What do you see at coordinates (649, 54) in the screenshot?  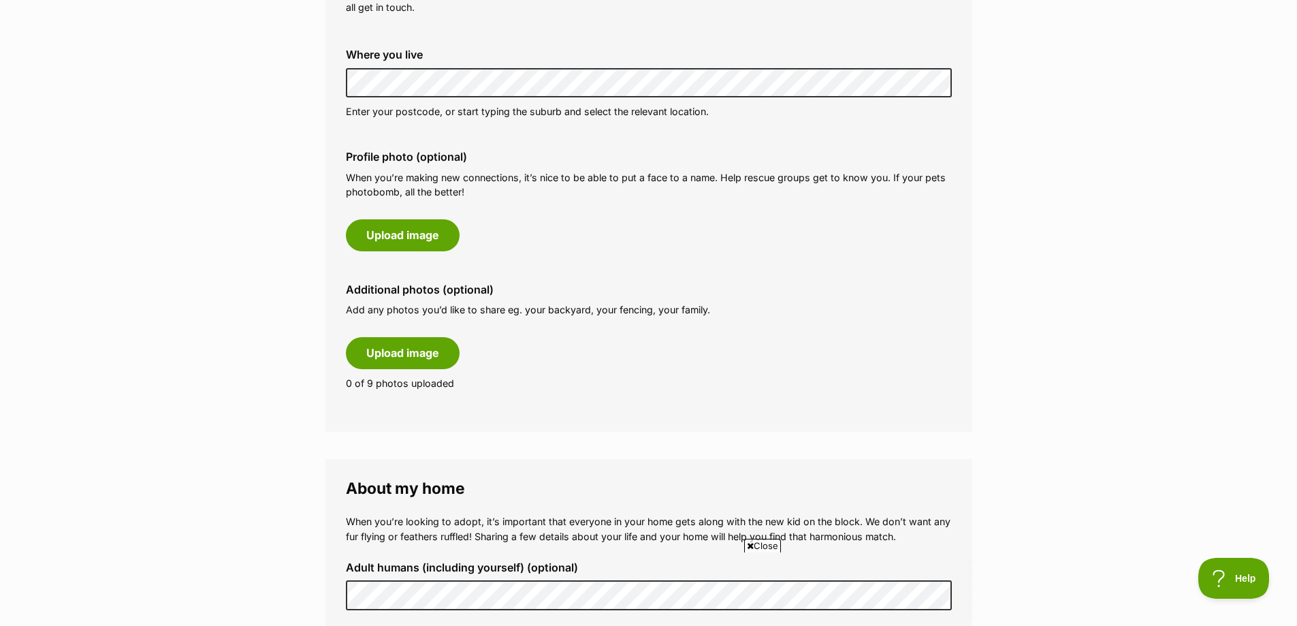 I see `label: Where you live` at bounding box center [649, 54].